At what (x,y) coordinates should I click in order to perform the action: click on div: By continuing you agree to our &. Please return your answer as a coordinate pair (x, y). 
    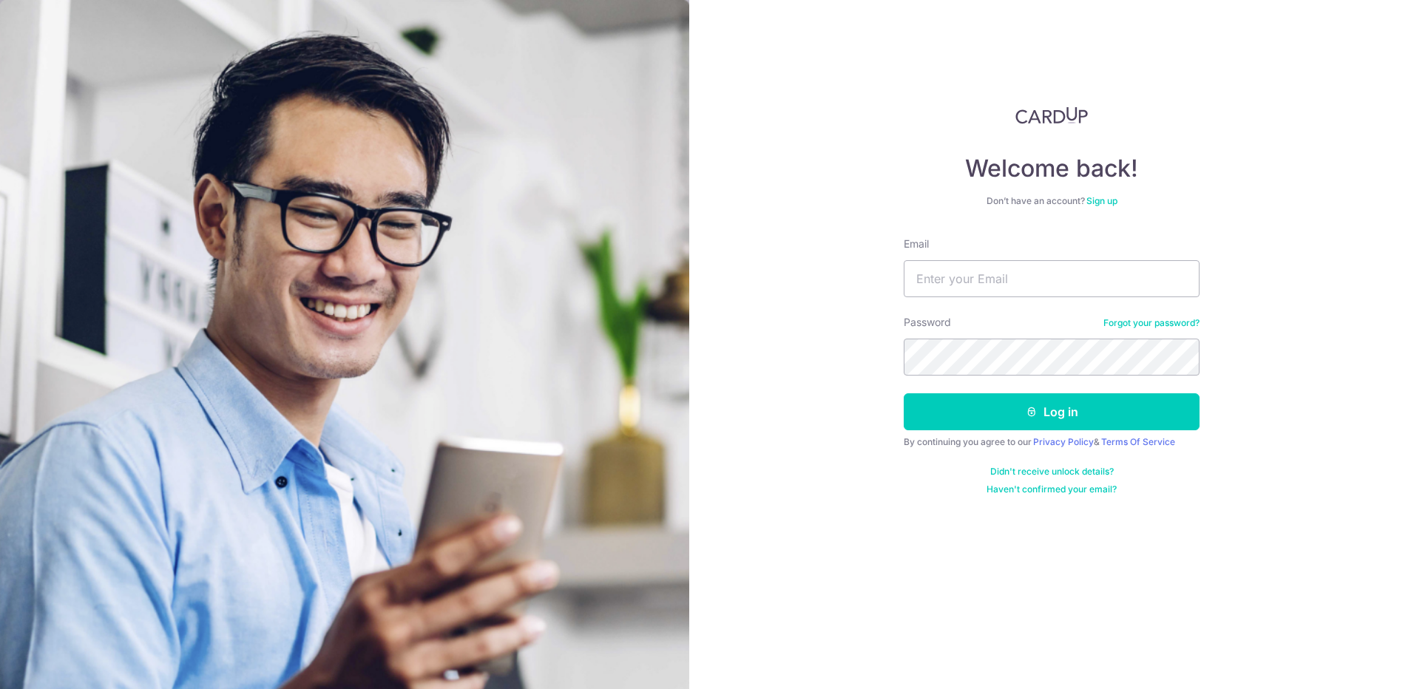
    Looking at the image, I should click on (1051, 442).